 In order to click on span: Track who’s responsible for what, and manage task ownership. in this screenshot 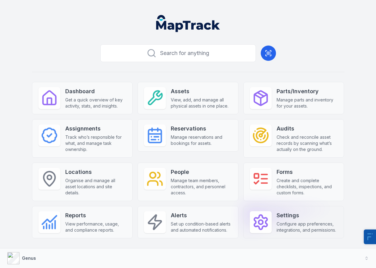, I will do `click(96, 143)`.